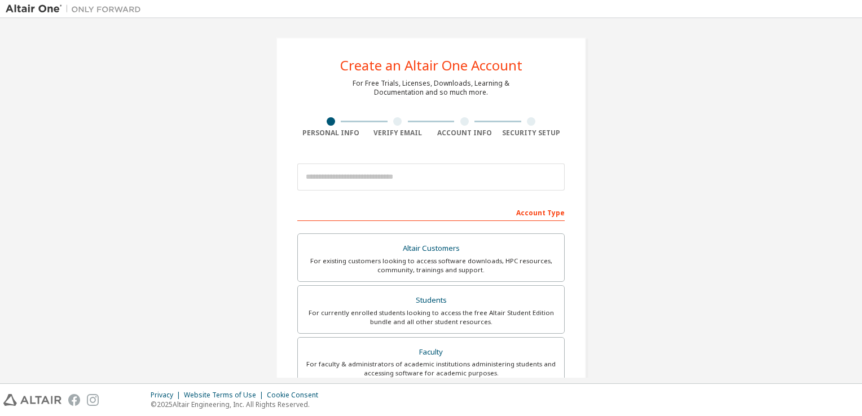  What do you see at coordinates (331, 133) in the screenshot?
I see `div: Personal Info` at bounding box center [331, 133].